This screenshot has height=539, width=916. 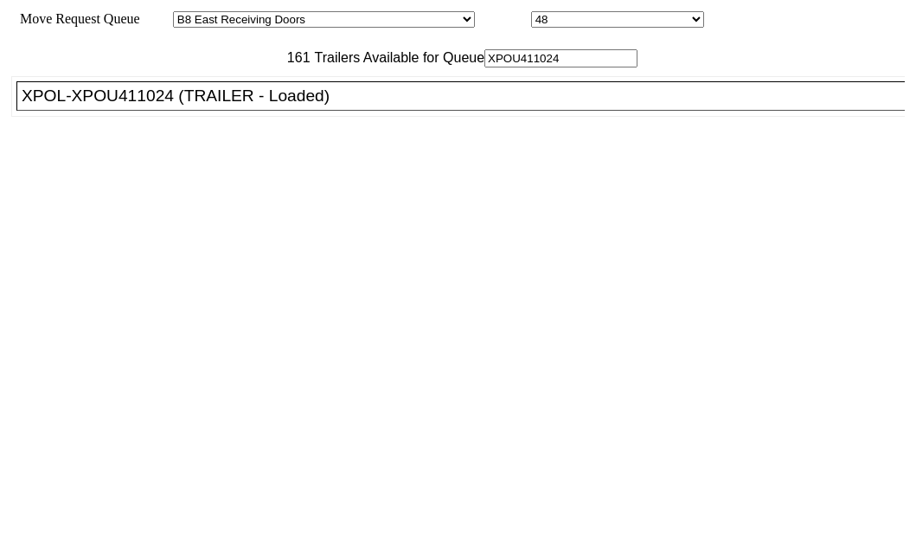 I want to click on span: Trailers Available for Queue, so click(x=398, y=57).